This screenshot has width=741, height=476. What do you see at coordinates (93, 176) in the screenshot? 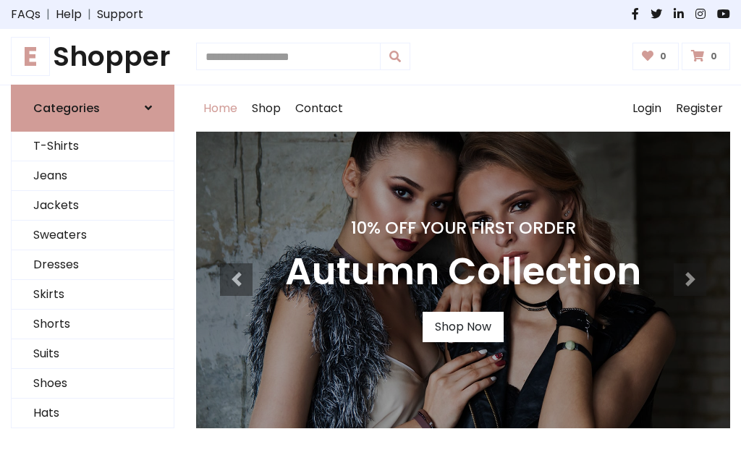
I see `a: Jeans` at bounding box center [93, 176].